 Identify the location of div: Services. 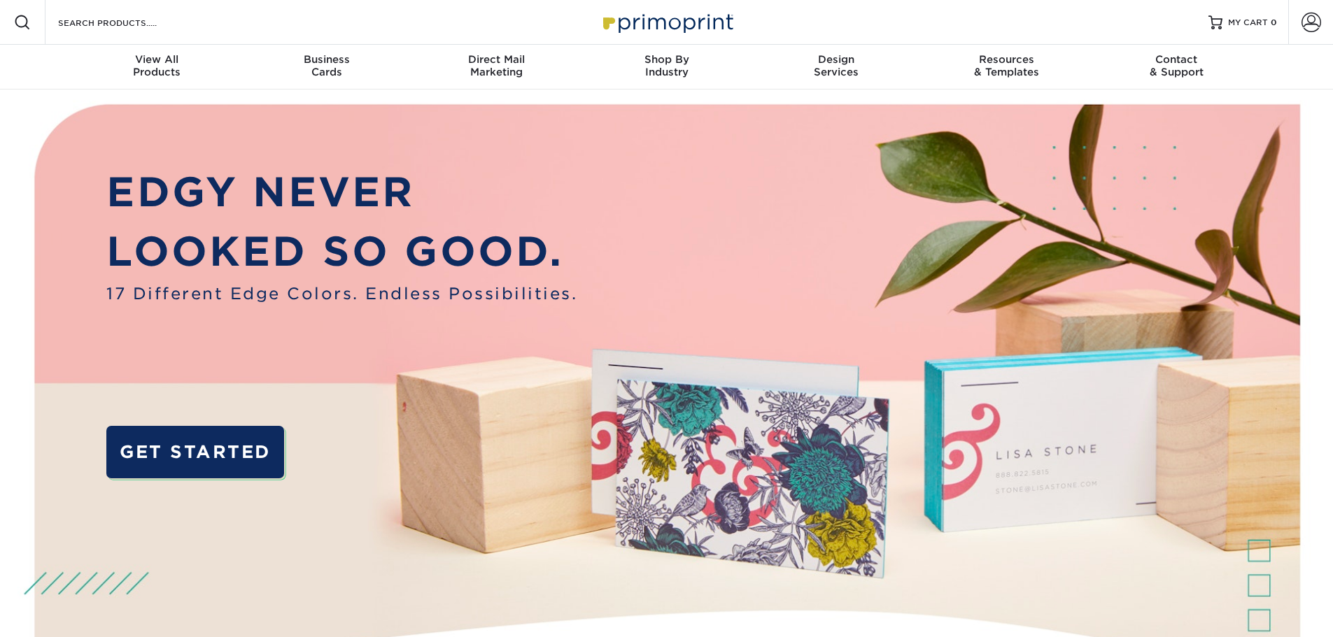
(836, 66).